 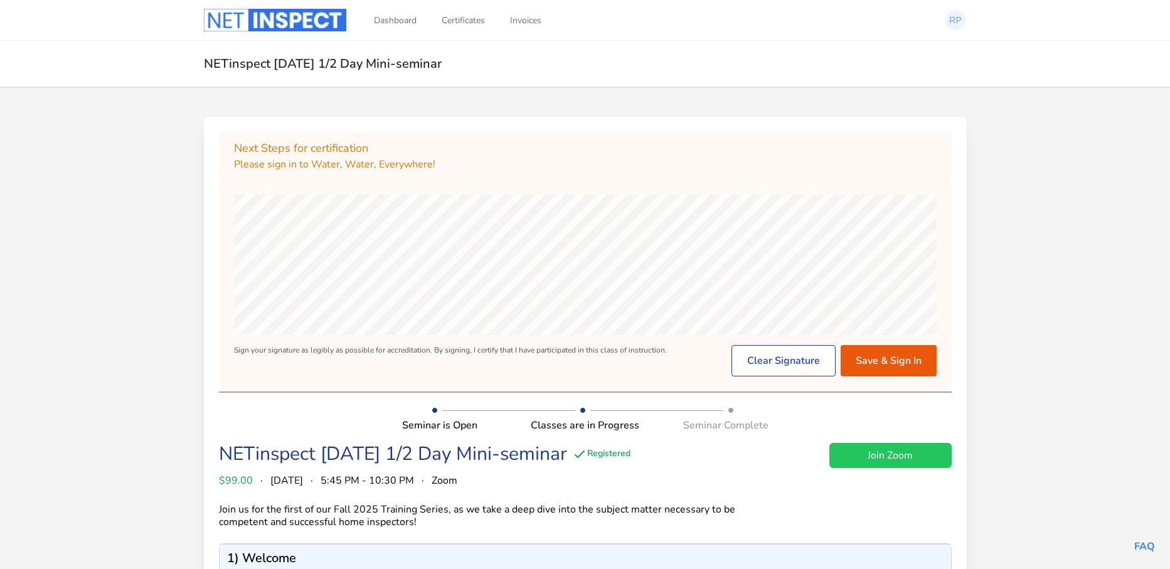 What do you see at coordinates (707, 425) in the screenshot?
I see `div: Seminar Complete` at bounding box center [707, 425].